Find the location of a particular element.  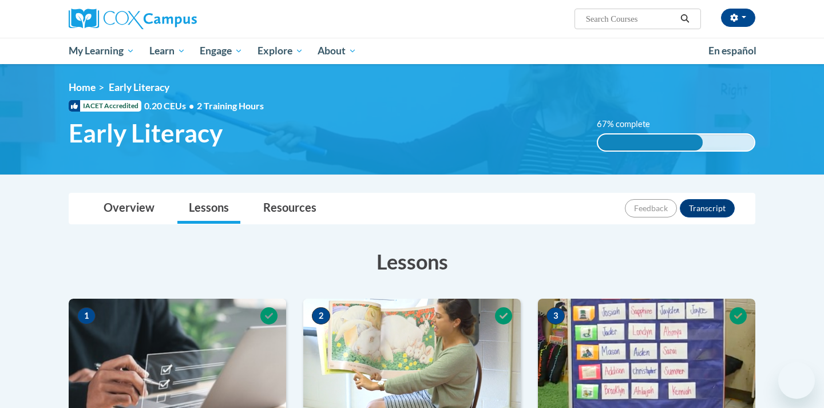

span: En español is located at coordinates (733, 50).